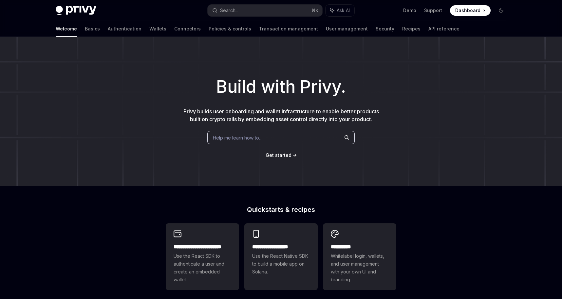 Image resolution: width=562 pixels, height=299 pixels. I want to click on a: Get started, so click(278, 155).